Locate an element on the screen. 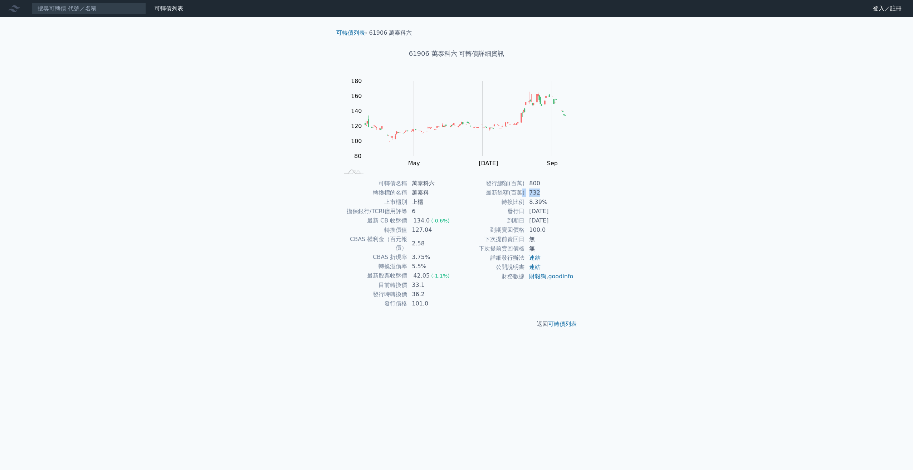 Image resolution: width=913 pixels, height=470 pixels. td: 100.0 is located at coordinates (549, 230).